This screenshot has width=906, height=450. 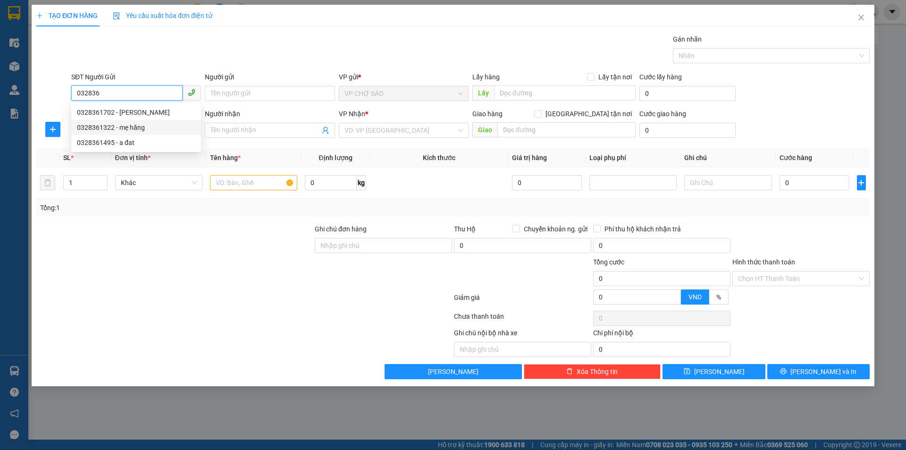 What do you see at coordinates (522, 334) in the screenshot?
I see `div: Ghi chú nội bộ nhà xe` at bounding box center [522, 334].